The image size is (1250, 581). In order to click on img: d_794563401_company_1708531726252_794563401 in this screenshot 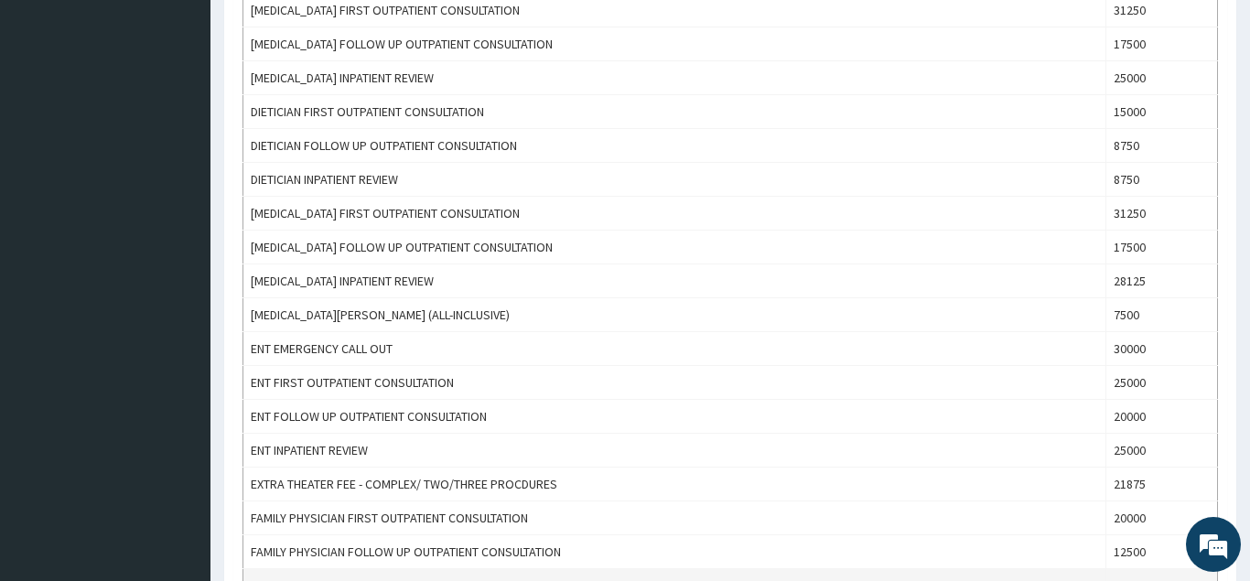, I will do `click(54, 114)`.